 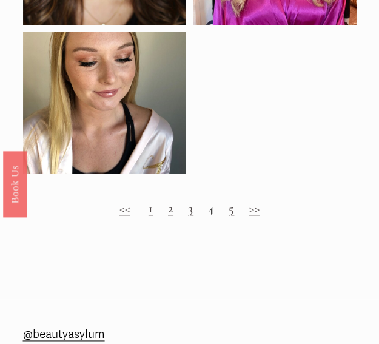 I want to click on a: Book Us, so click(x=15, y=183).